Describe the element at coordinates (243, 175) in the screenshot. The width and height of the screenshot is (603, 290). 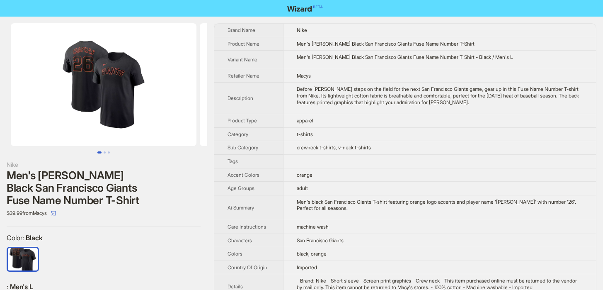
I see `span: Accent Colors` at that location.